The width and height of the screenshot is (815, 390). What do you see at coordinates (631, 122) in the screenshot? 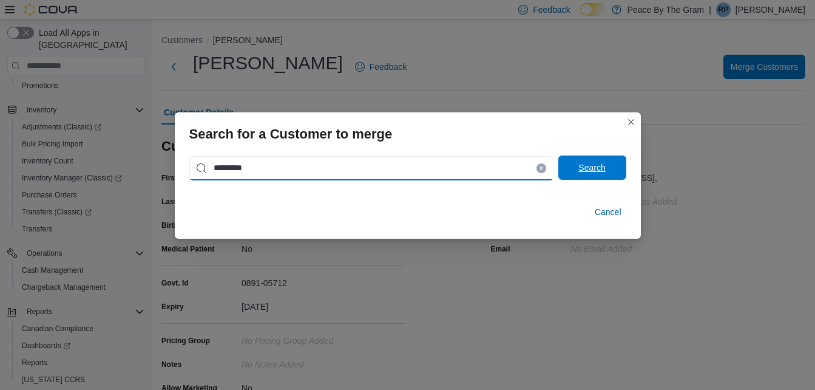
I see `button: Closes this modal window` at bounding box center [631, 122].